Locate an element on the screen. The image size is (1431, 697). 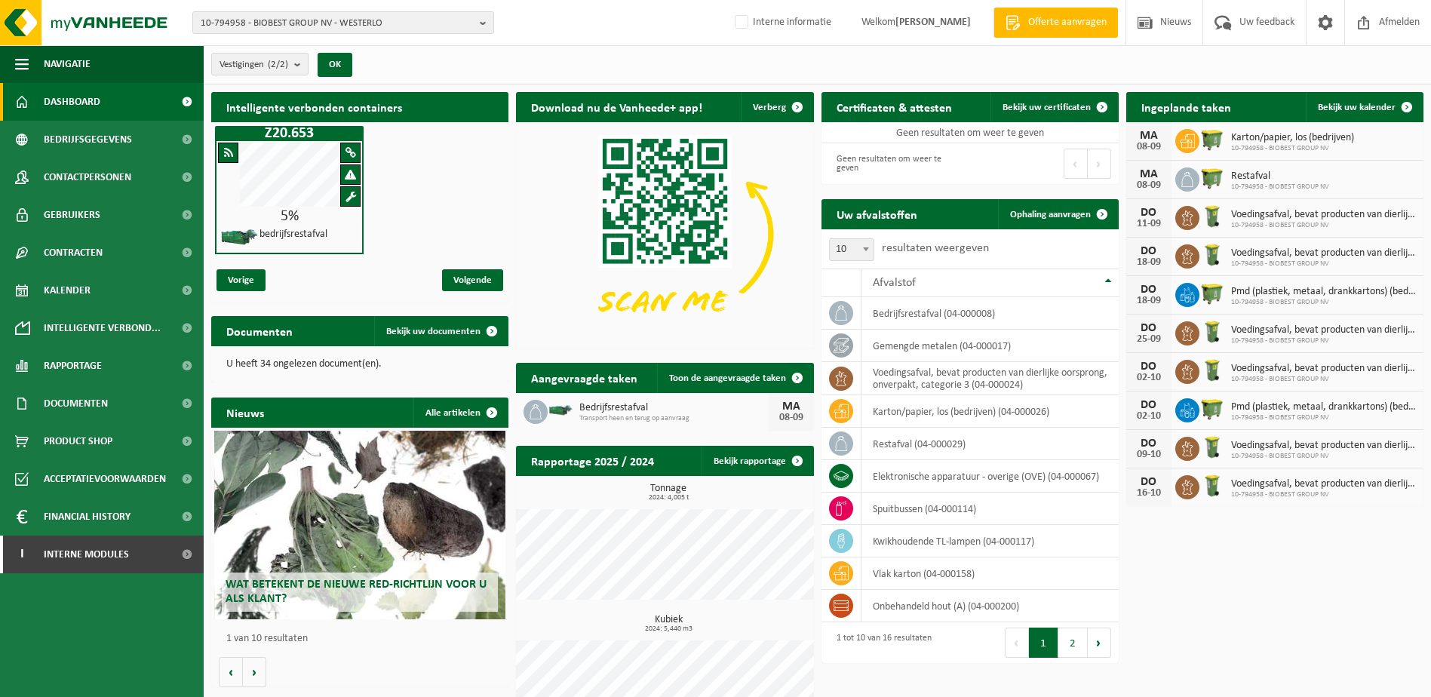
td: voedingsafval, bevat producten van dierlijke oorsprong, onverpakt, categorie 3 (04-000024) is located at coordinates (990, 379).